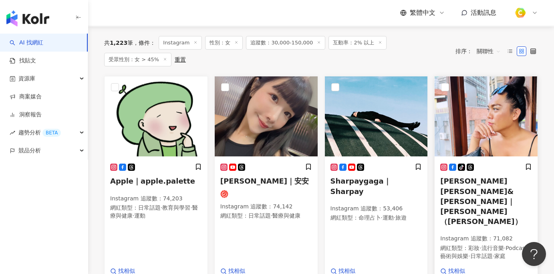 The width and height of the screenshot is (554, 274). I want to click on span: 受眾性別：女 > 45%, so click(138, 60).